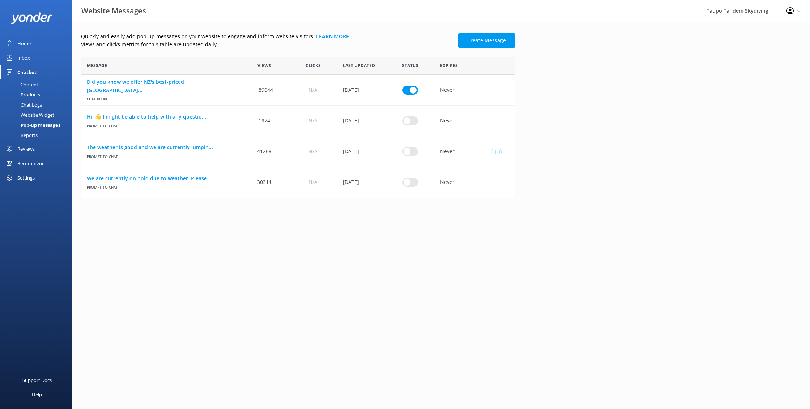  Describe the element at coordinates (38, 95) in the screenshot. I see `a: Products` at that location.